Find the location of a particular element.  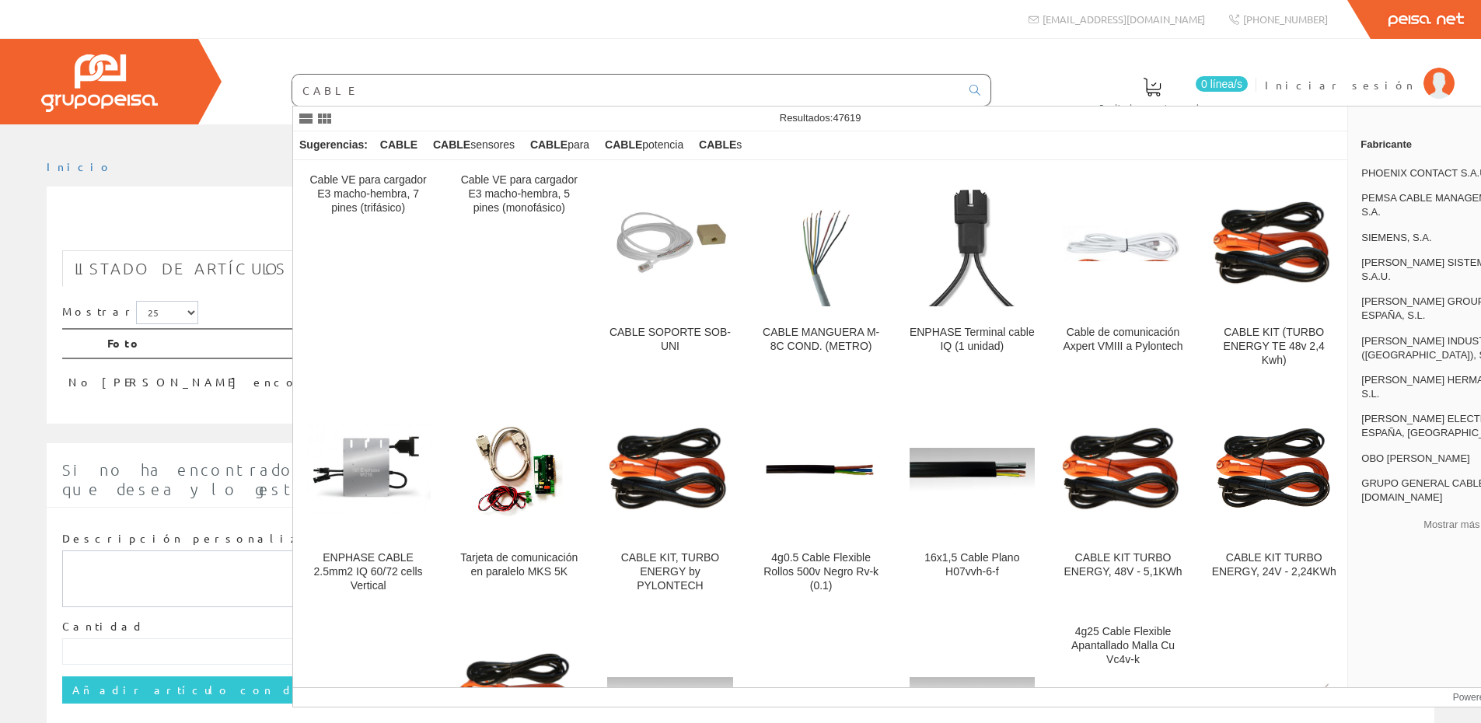

a: CABLE KIT (TURBO ENERGY TE 48v 2,4 Kwh) CABLE KIT (TURBO ENERGY TE 48v 2,4 Kwh) is located at coordinates (1273, 273).